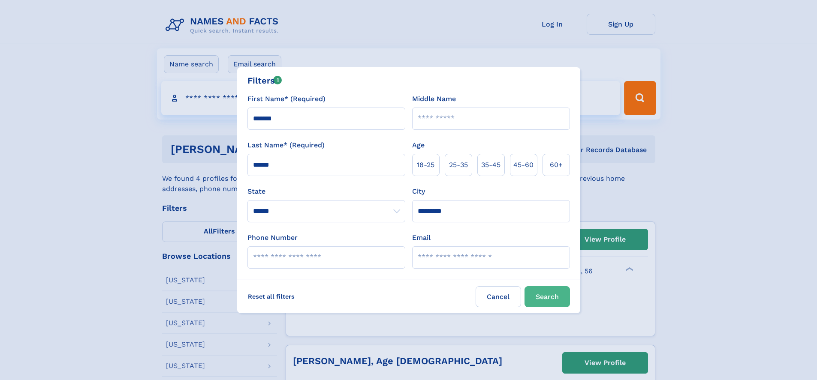  What do you see at coordinates (523, 165) in the screenshot?
I see `span: 45‑60` at bounding box center [523, 165].